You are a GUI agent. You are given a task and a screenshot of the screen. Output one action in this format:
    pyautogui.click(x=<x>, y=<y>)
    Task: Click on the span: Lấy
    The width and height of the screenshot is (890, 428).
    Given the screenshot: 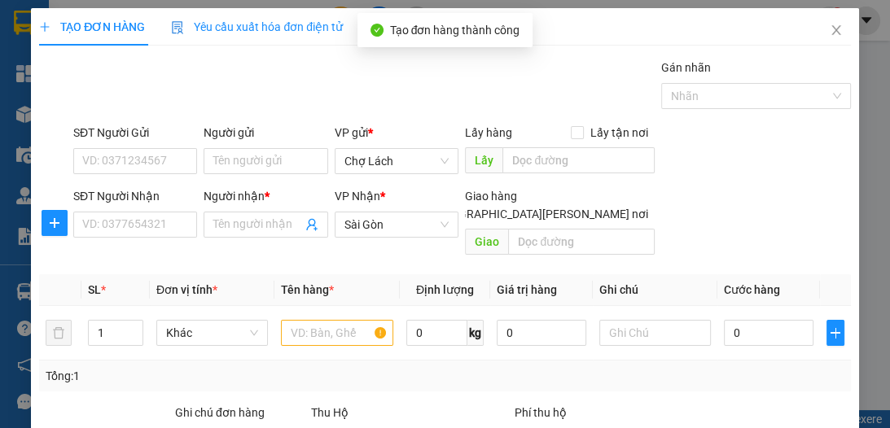 What is the action you would take?
    pyautogui.click(x=484, y=160)
    